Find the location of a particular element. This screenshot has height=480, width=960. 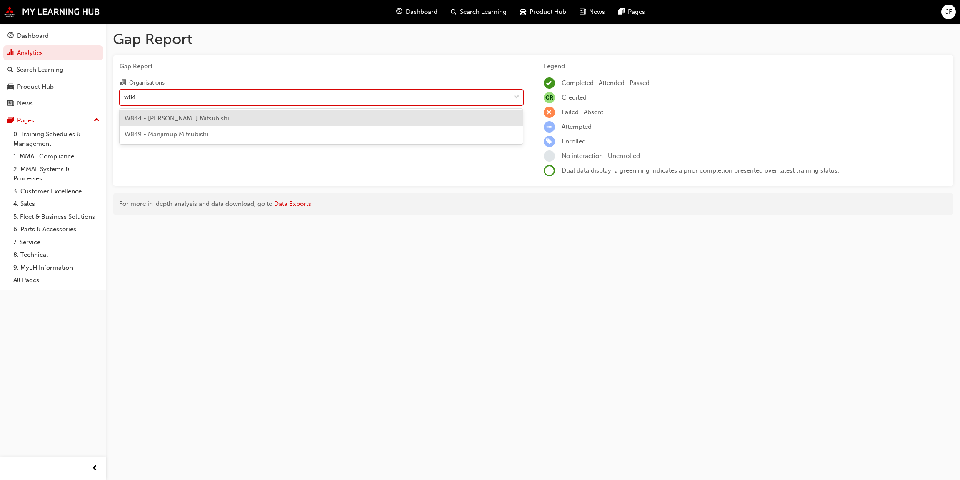

span: JF is located at coordinates (948, 12).